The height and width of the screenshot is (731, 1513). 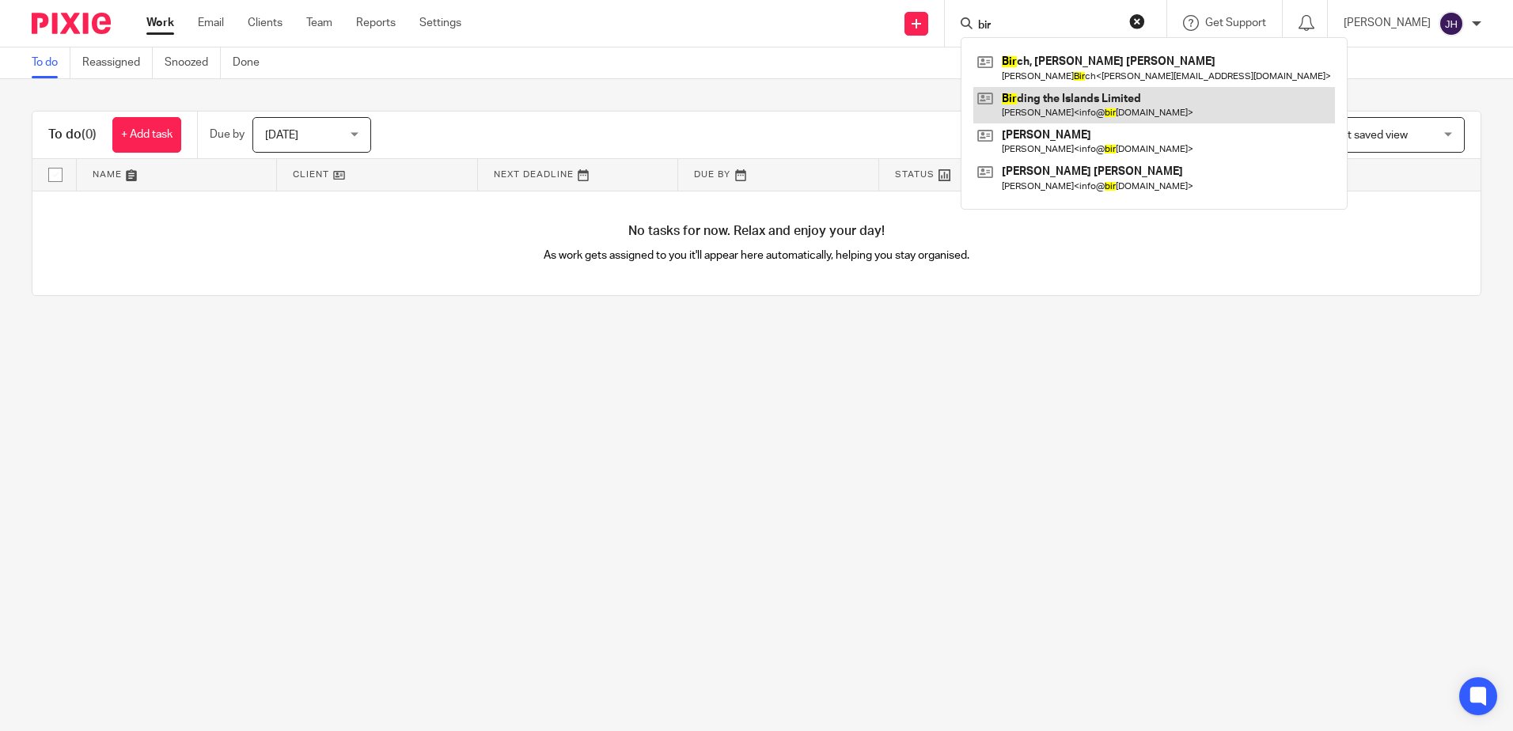 What do you see at coordinates (160, 23) in the screenshot?
I see `a: Work` at bounding box center [160, 23].